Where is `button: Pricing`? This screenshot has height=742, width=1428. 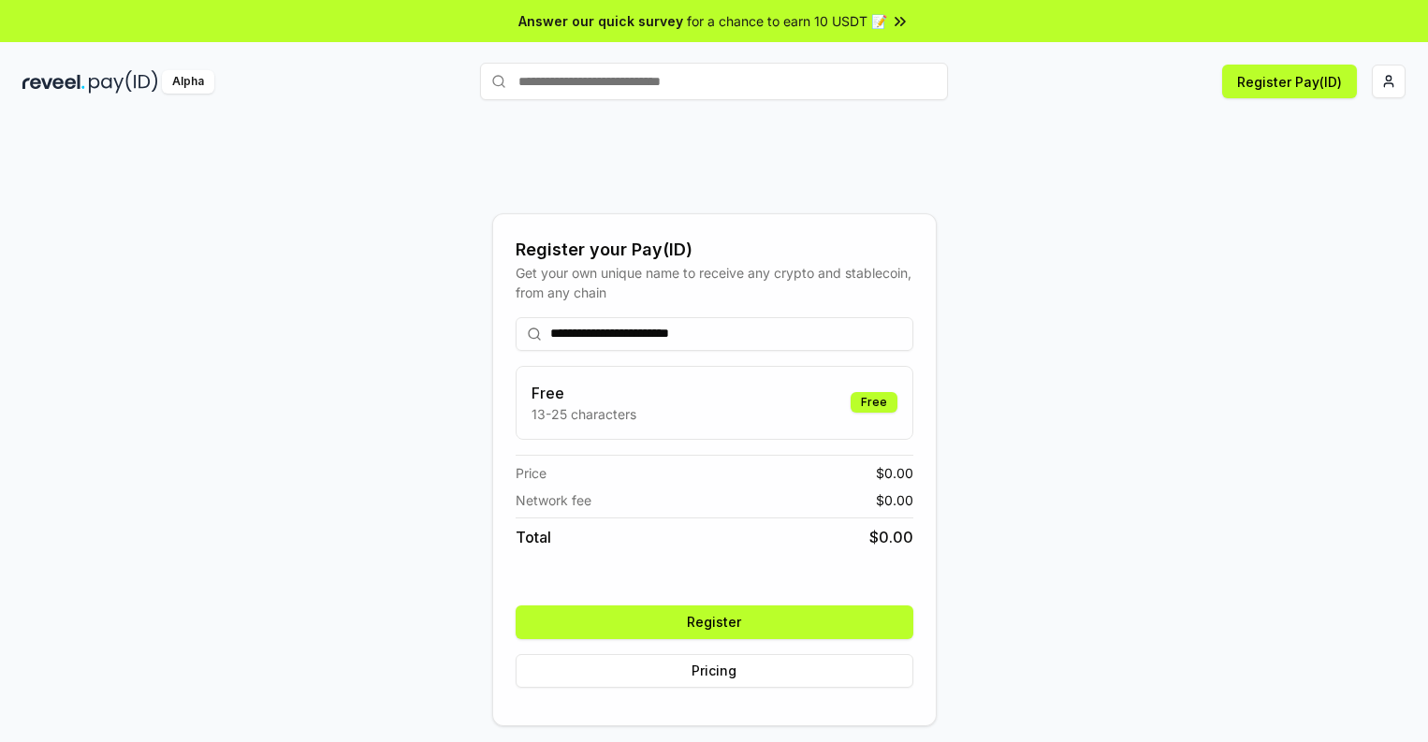 button: Pricing is located at coordinates (714, 671).